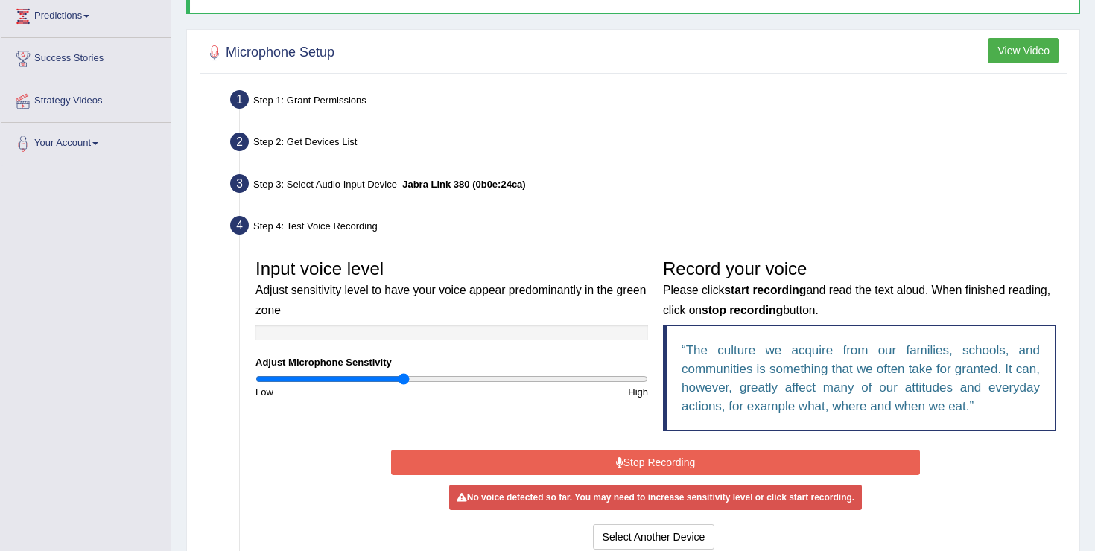 The height and width of the screenshot is (551, 1095). I want to click on div: High, so click(554, 392).